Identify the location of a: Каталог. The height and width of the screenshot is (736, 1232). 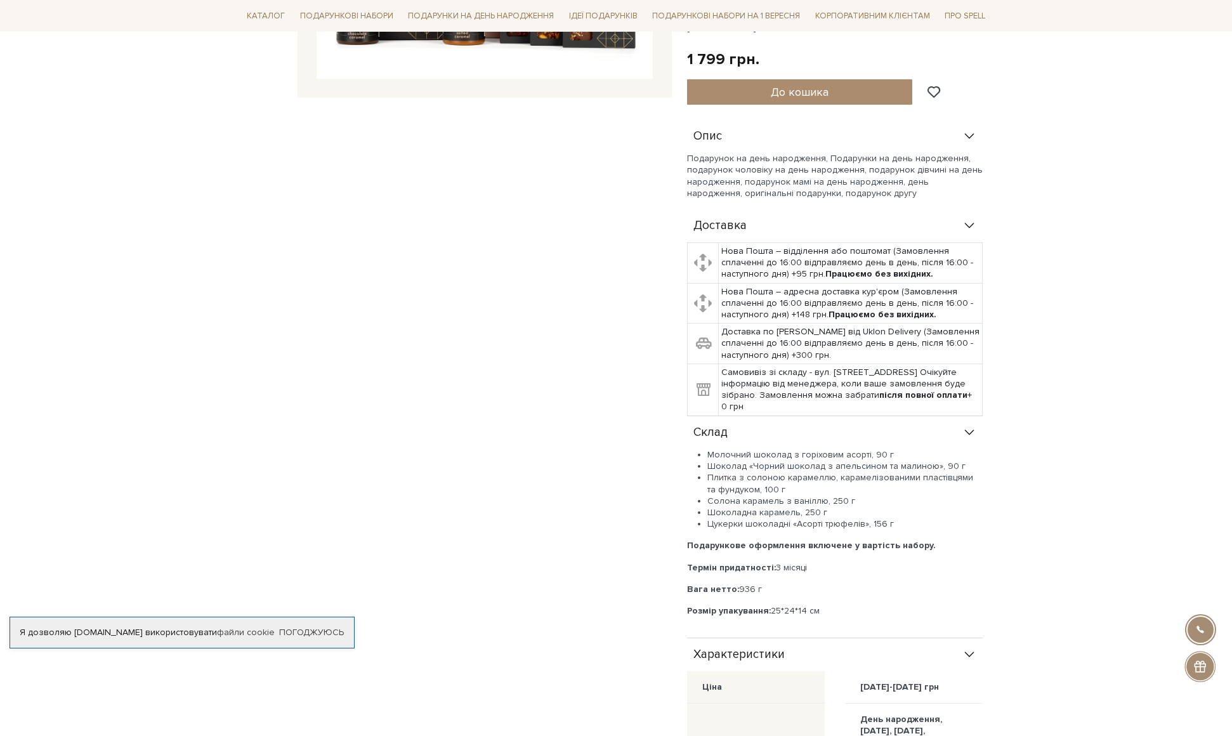
(266, 16).